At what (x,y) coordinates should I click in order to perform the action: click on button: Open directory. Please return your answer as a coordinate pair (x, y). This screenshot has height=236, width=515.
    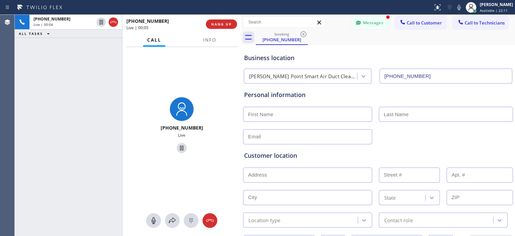
    Looking at the image, I should click on (172, 220).